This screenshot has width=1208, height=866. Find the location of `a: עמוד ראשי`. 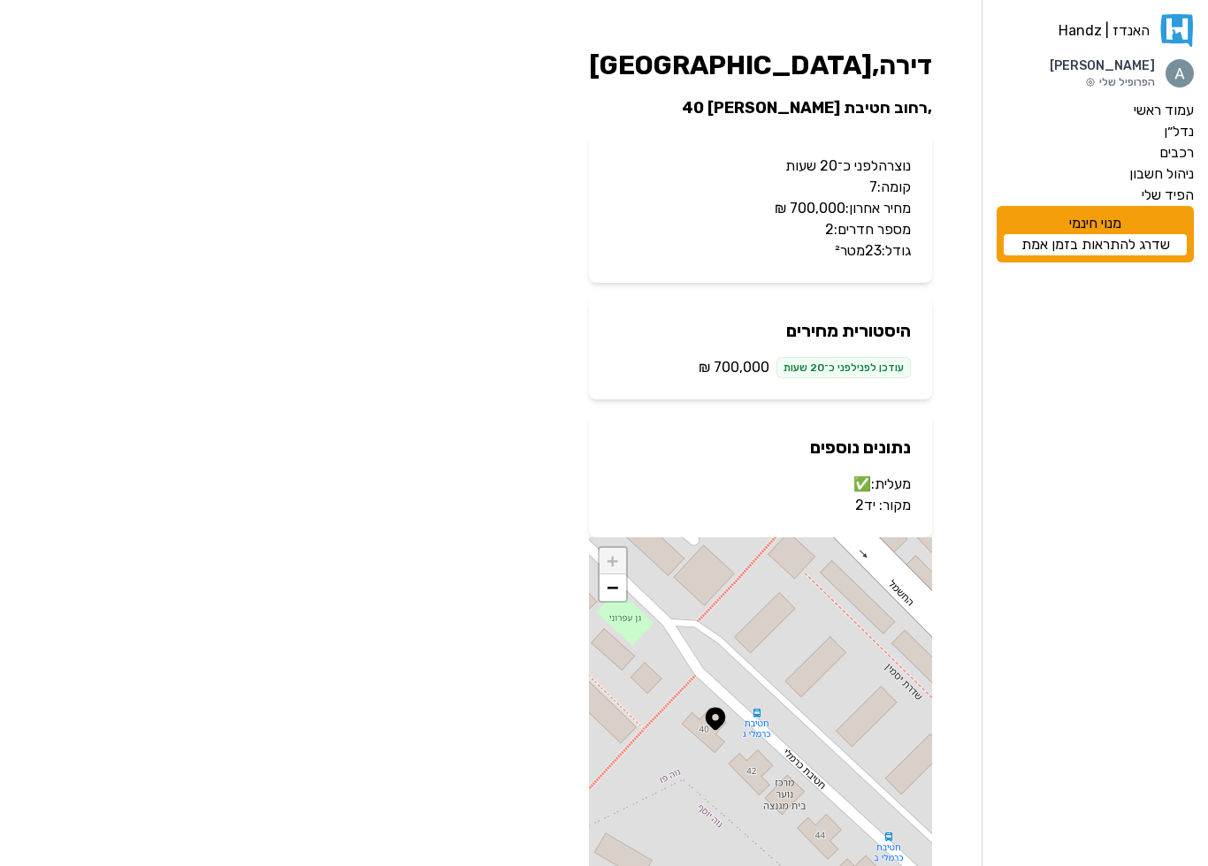

a: עמוד ראשי is located at coordinates (1095, 111).